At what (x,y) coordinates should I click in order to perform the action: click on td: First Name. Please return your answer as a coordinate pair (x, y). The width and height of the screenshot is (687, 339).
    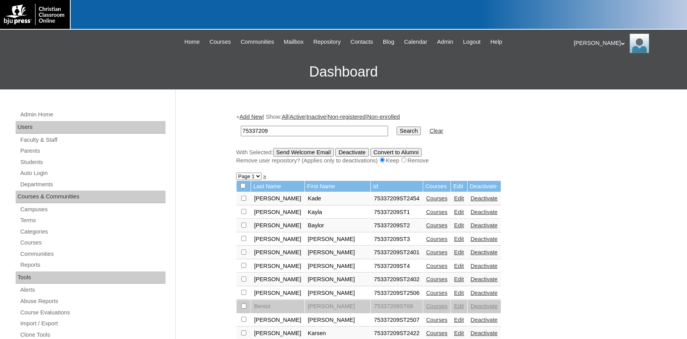
    Looking at the image, I should click on (338, 186).